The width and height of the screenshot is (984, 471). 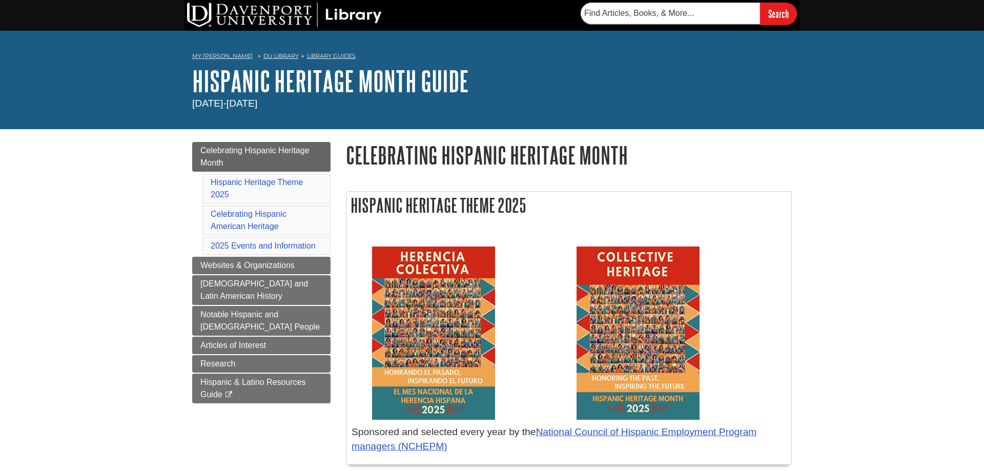 I want to click on img: Collective Heritage, so click(x=638, y=333).